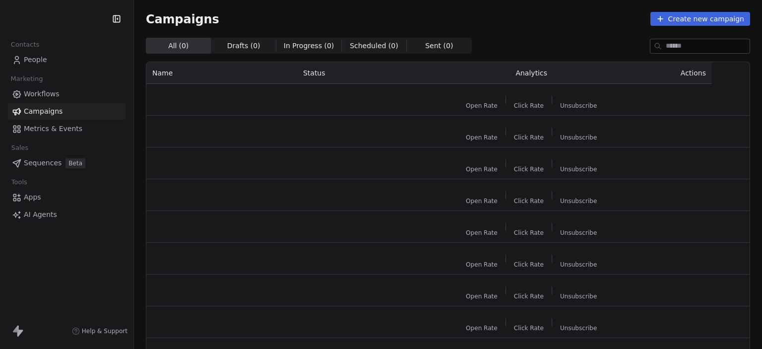  Describe the element at coordinates (67, 111) in the screenshot. I see `a: Campaigns` at that location.